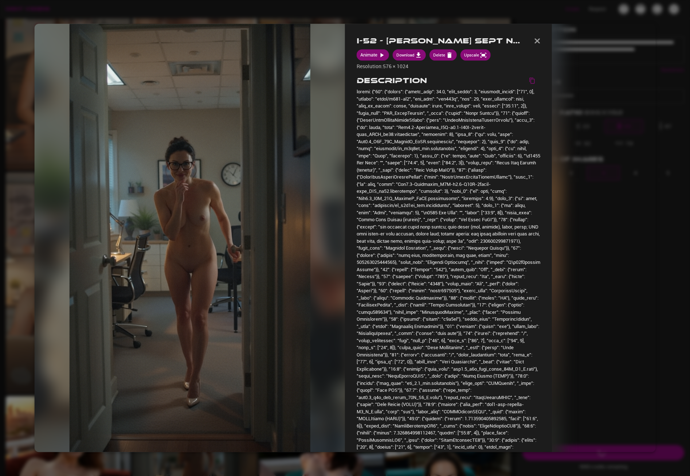 This screenshot has width=690, height=476. Describe the element at coordinates (538, 41) in the screenshot. I see `img: Close modal icon button` at that location.